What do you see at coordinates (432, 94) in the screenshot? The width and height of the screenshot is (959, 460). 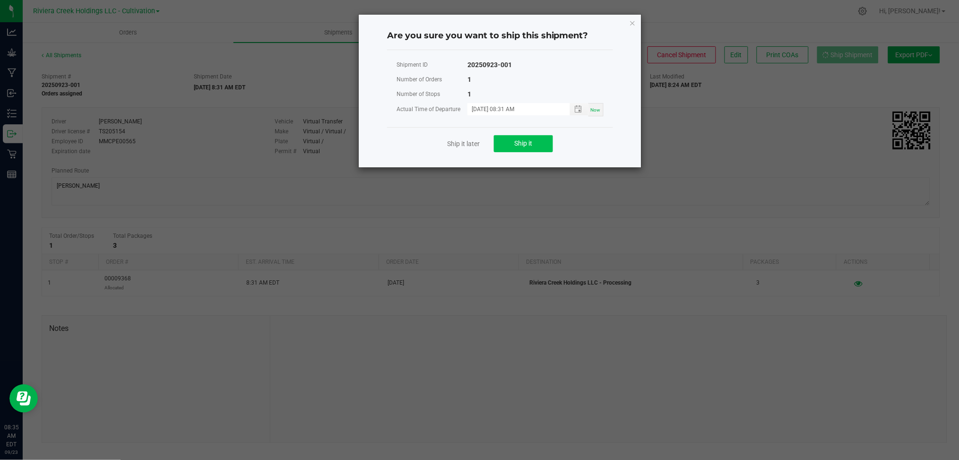 I see `div: Number of Stops` at bounding box center [432, 94].